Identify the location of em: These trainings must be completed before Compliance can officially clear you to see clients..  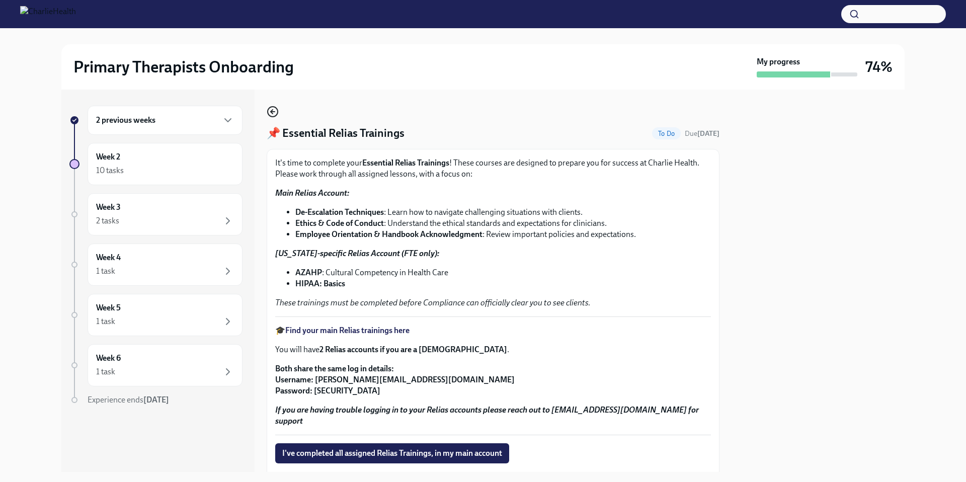
(433, 302).